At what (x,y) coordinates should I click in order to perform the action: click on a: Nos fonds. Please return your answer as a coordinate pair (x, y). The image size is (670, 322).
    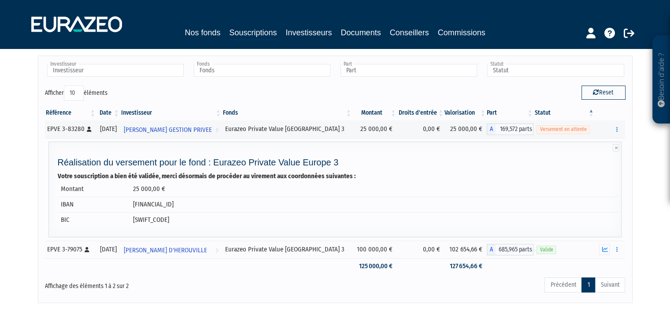
    Looking at the image, I should click on (202, 33).